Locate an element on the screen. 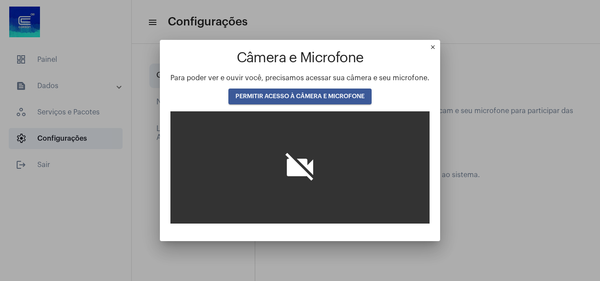  button: PERMITIR ACESSO À CÂMERA E MICROFONE is located at coordinates (300, 97).